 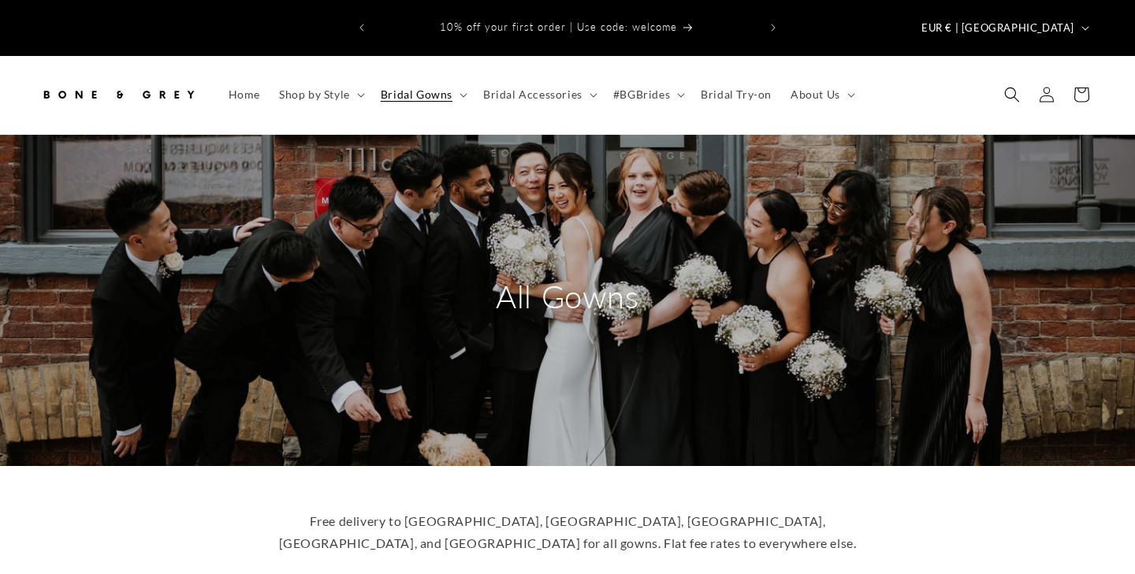 I want to click on span: About Us, so click(x=815, y=95).